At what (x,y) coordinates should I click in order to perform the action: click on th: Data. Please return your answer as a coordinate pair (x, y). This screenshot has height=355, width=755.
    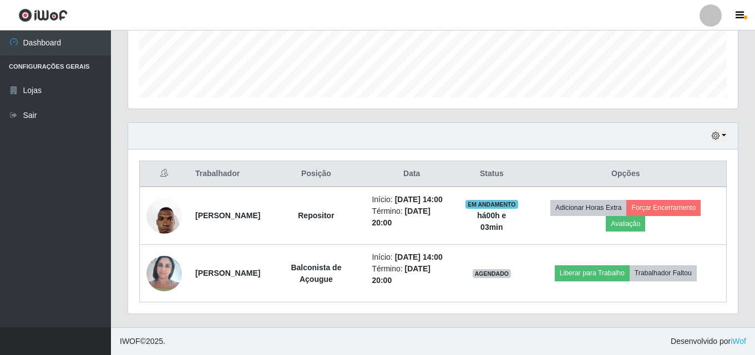
    Looking at the image, I should click on (412, 174).